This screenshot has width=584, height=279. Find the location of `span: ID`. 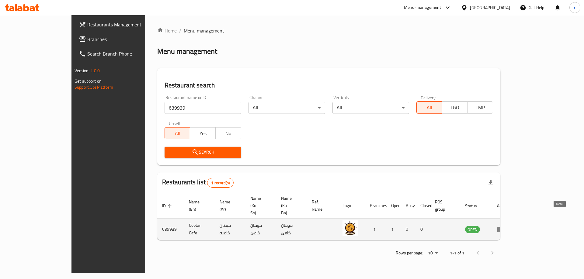

span: ID is located at coordinates (168, 206).